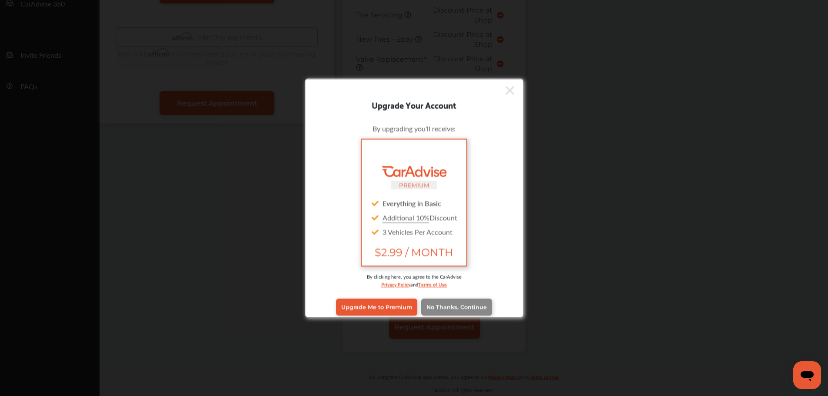 This screenshot has height=396, width=828. I want to click on span: No Thanks, Continue, so click(456, 307).